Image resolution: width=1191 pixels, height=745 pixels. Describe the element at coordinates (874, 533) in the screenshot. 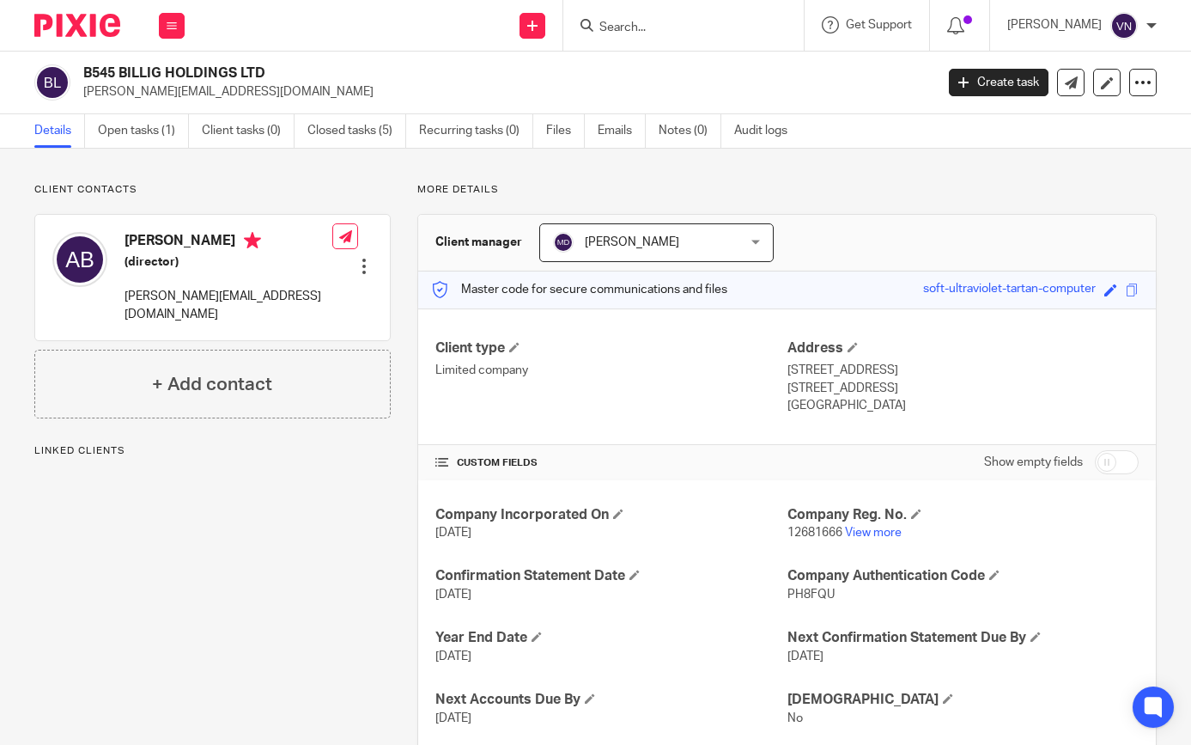

I see `a: View more` at that location.